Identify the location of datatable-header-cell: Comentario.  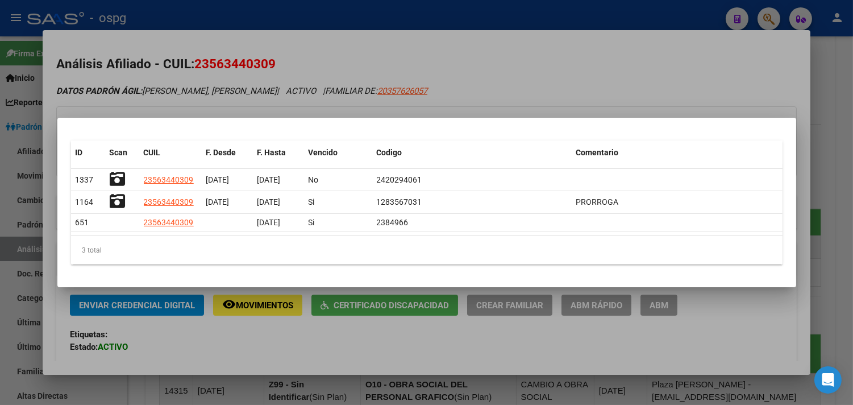
(677, 152).